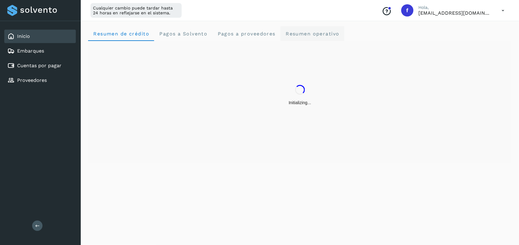 The width and height of the screenshot is (519, 245). Describe the element at coordinates (136, 10) in the screenshot. I see `div: Cualquier cambio puede tardar hasta 24 horas en reflejarse en el sistema.` at that location.